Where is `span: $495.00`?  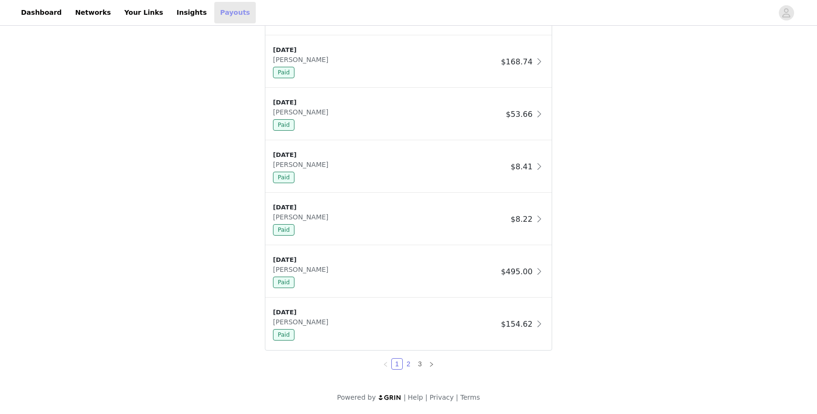
span: $495.00 is located at coordinates (517, 272).